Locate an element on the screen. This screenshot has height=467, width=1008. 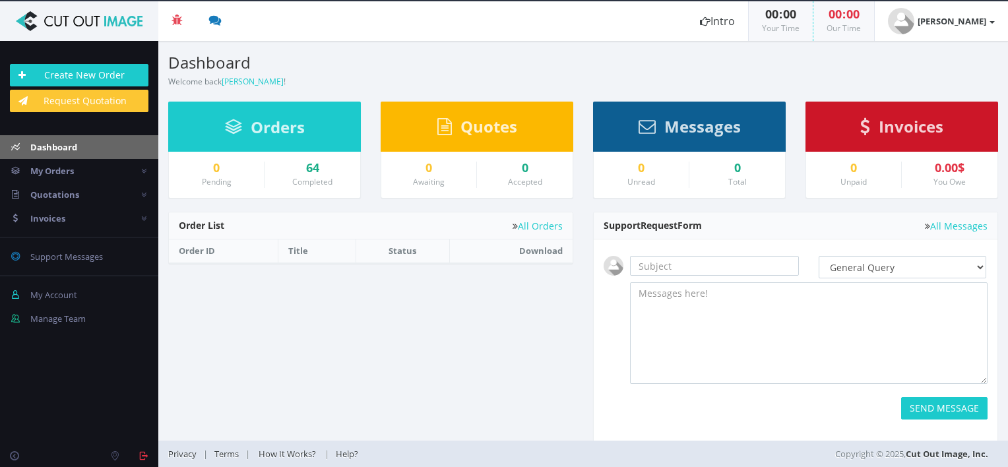
a: All Orders is located at coordinates (537, 226).